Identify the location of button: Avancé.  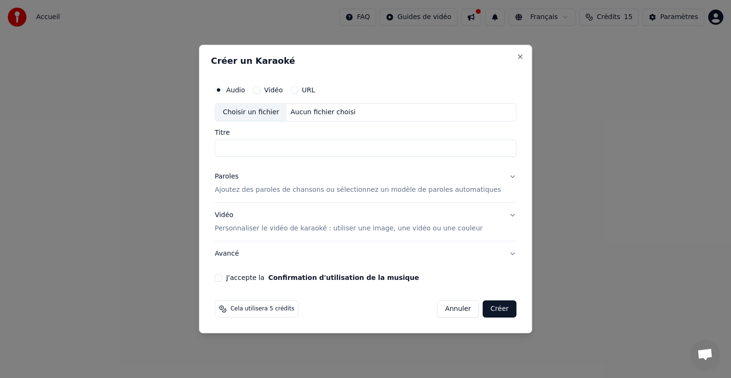
(366, 254).